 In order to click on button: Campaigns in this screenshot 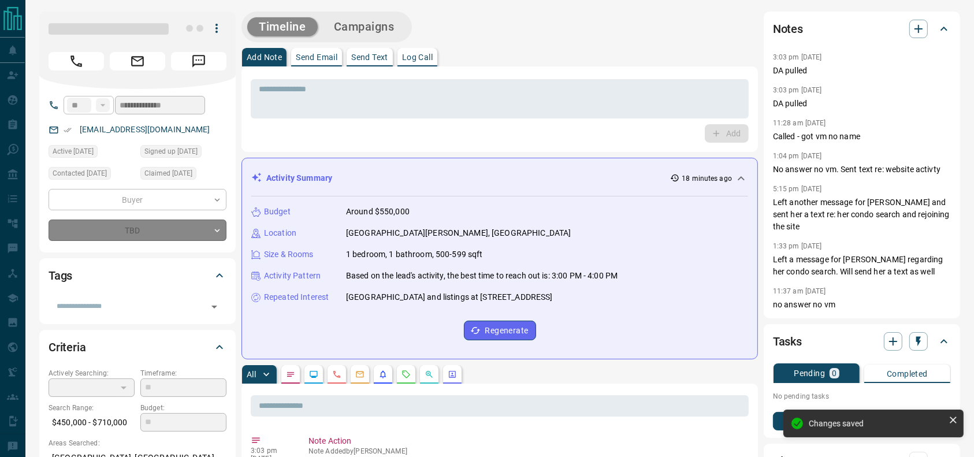, I will do `click(364, 27)`.